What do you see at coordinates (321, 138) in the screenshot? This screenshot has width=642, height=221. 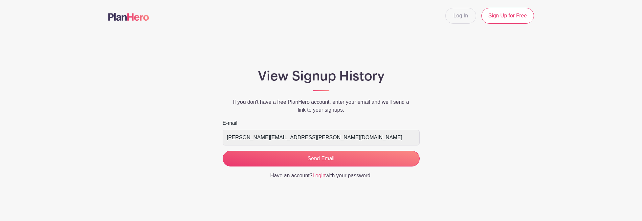 I see `input: e.g. julie@eventco.com` at bounding box center [321, 138].